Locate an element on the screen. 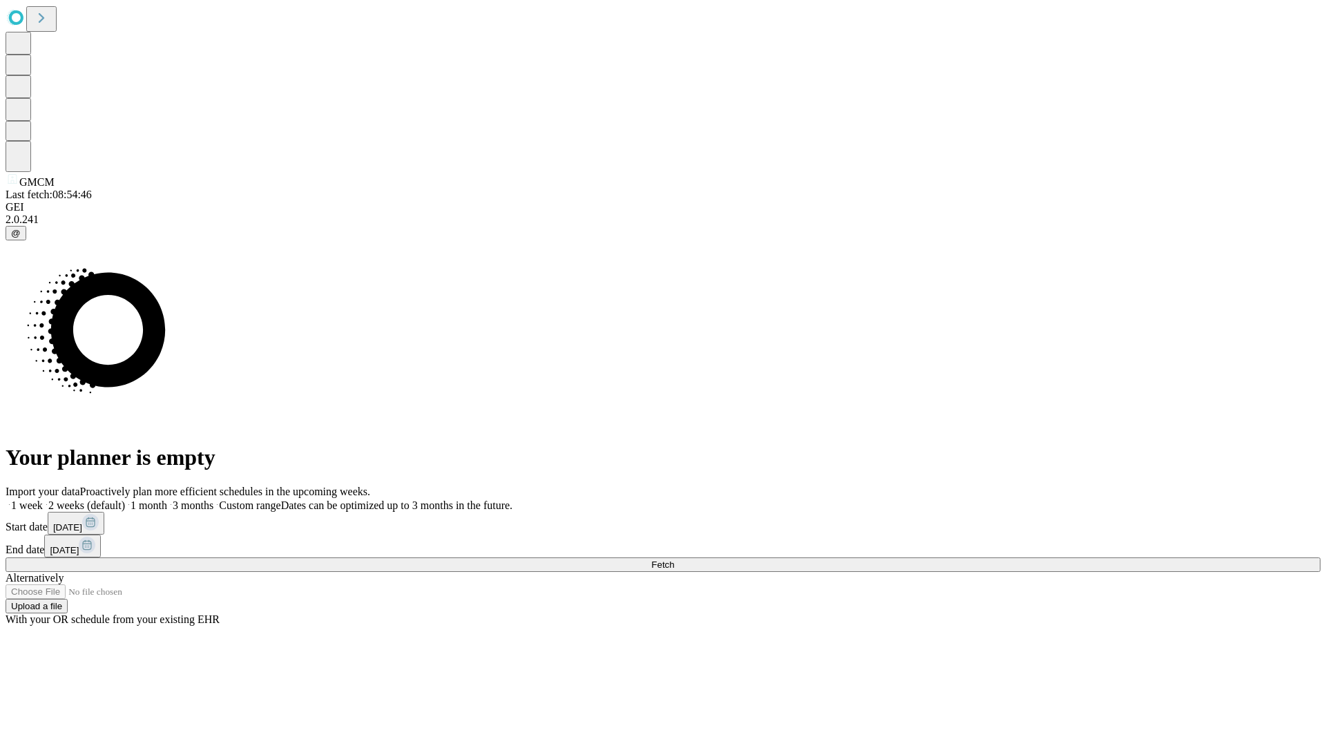  span: Dates can be optimized up to 3 months in the future. is located at coordinates (396, 505).